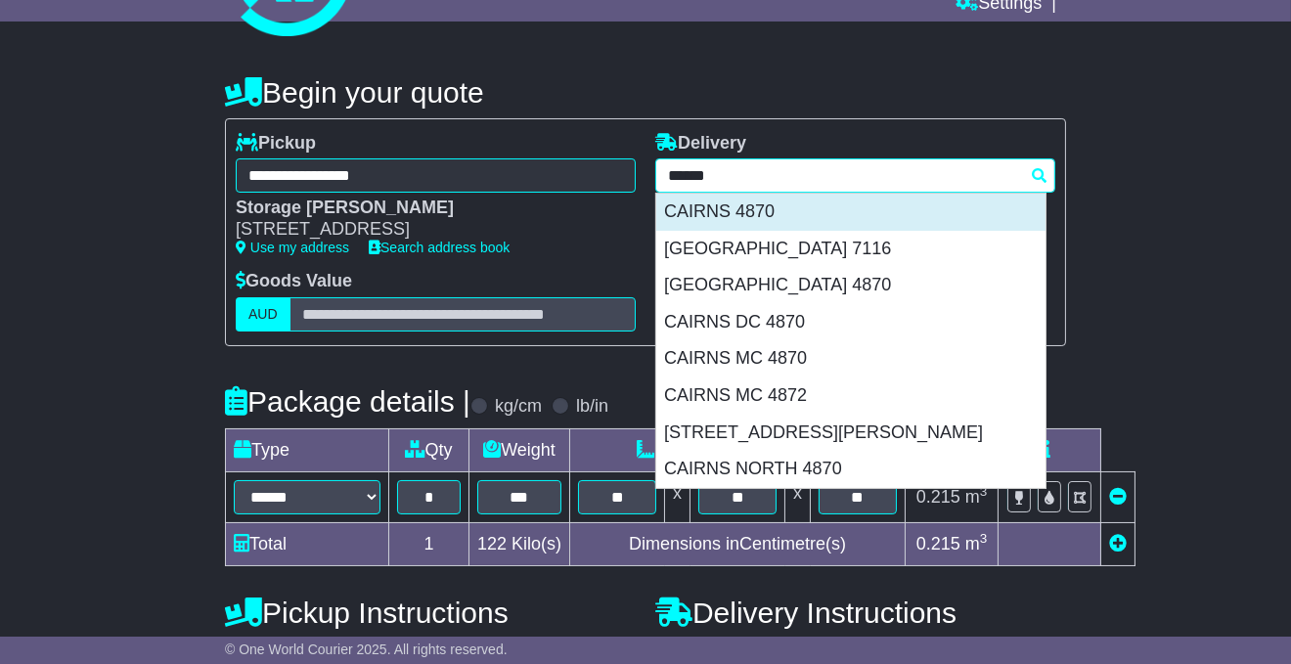  I want to click on span: © One World Courier 2025. All rights reserved., so click(366, 649).